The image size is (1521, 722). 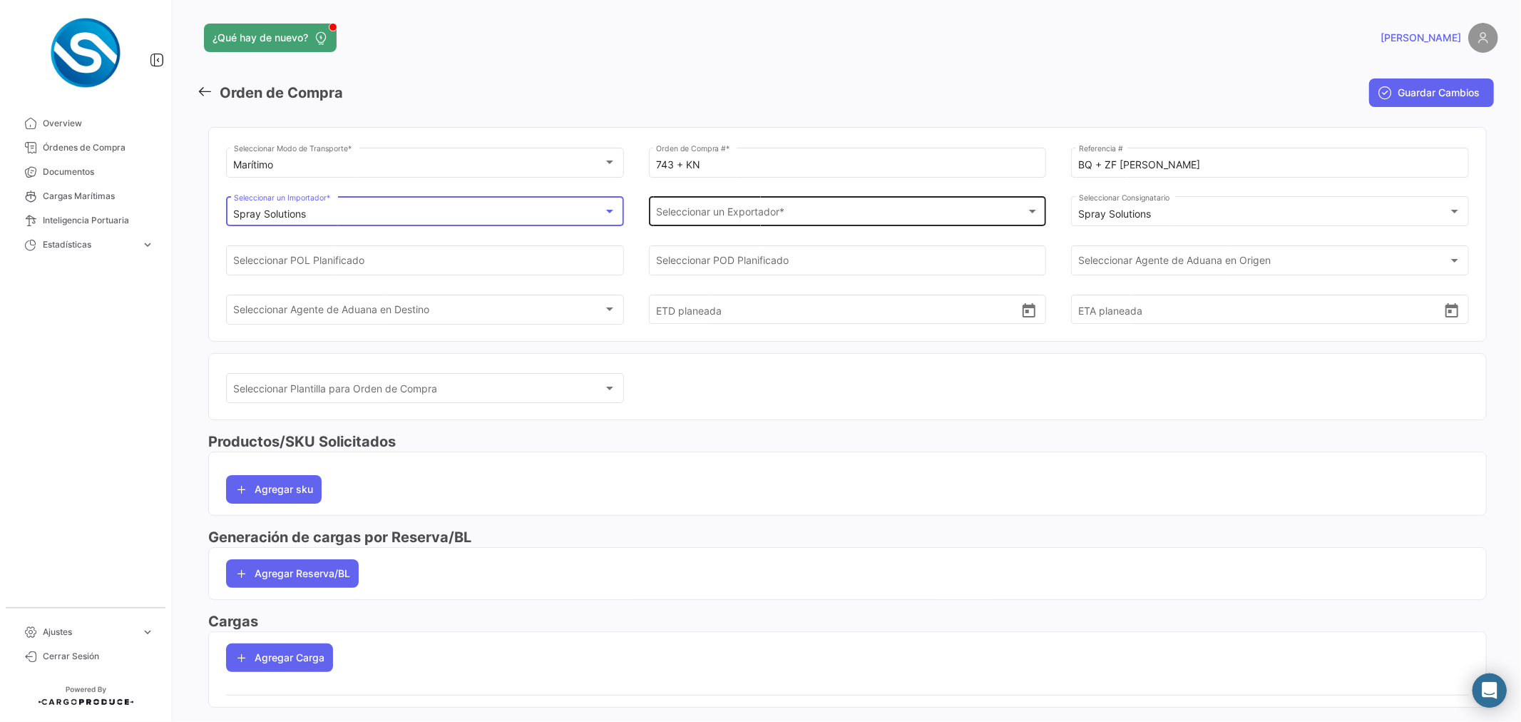 I want to click on a: Órdenes de Compra, so click(x=86, y=148).